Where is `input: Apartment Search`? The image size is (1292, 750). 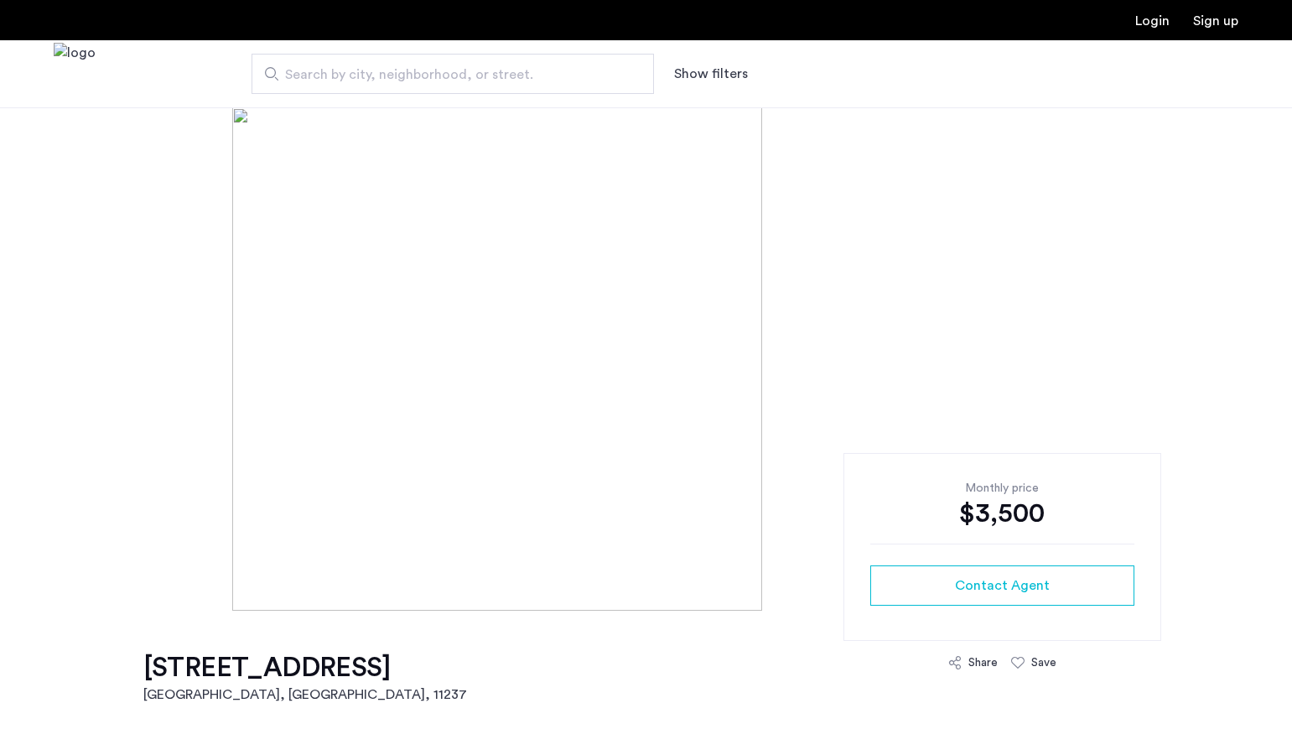
input: Apartment Search is located at coordinates (453, 74).